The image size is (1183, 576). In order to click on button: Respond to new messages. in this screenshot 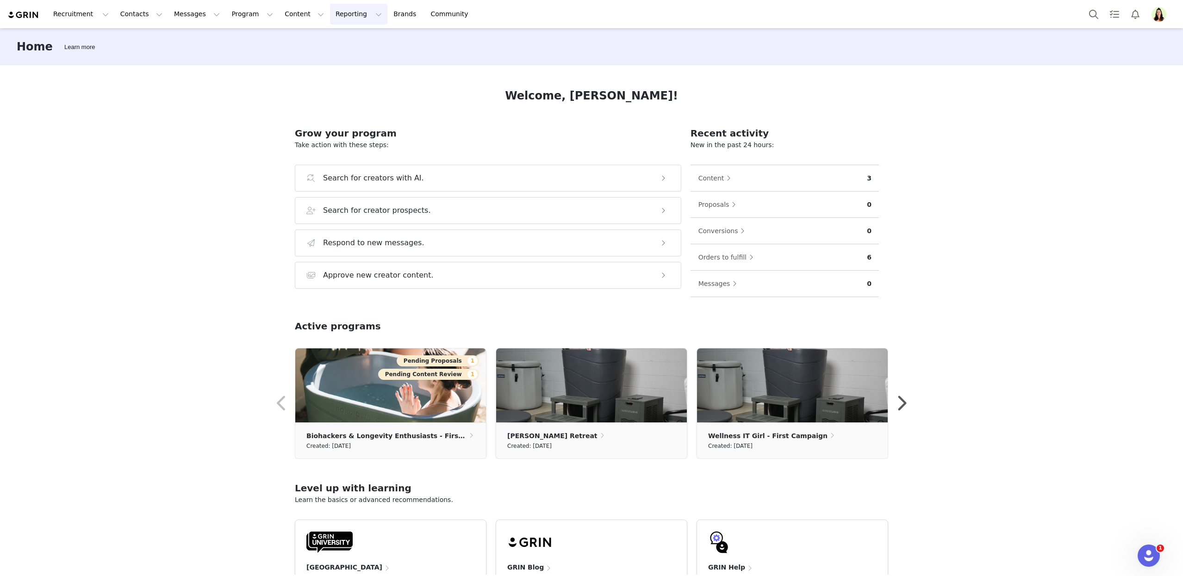, I will do `click(488, 243)`.